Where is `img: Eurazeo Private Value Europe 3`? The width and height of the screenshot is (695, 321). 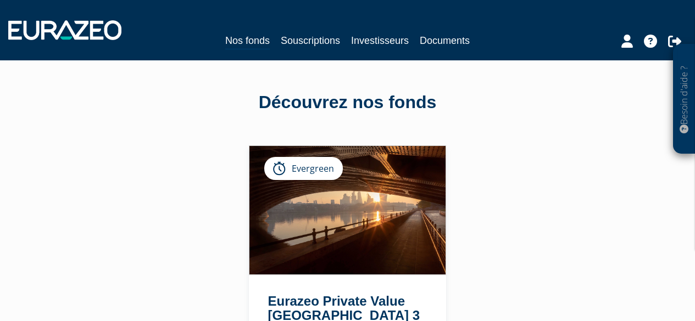 img: Eurazeo Private Value Europe 3 is located at coordinates (348, 210).